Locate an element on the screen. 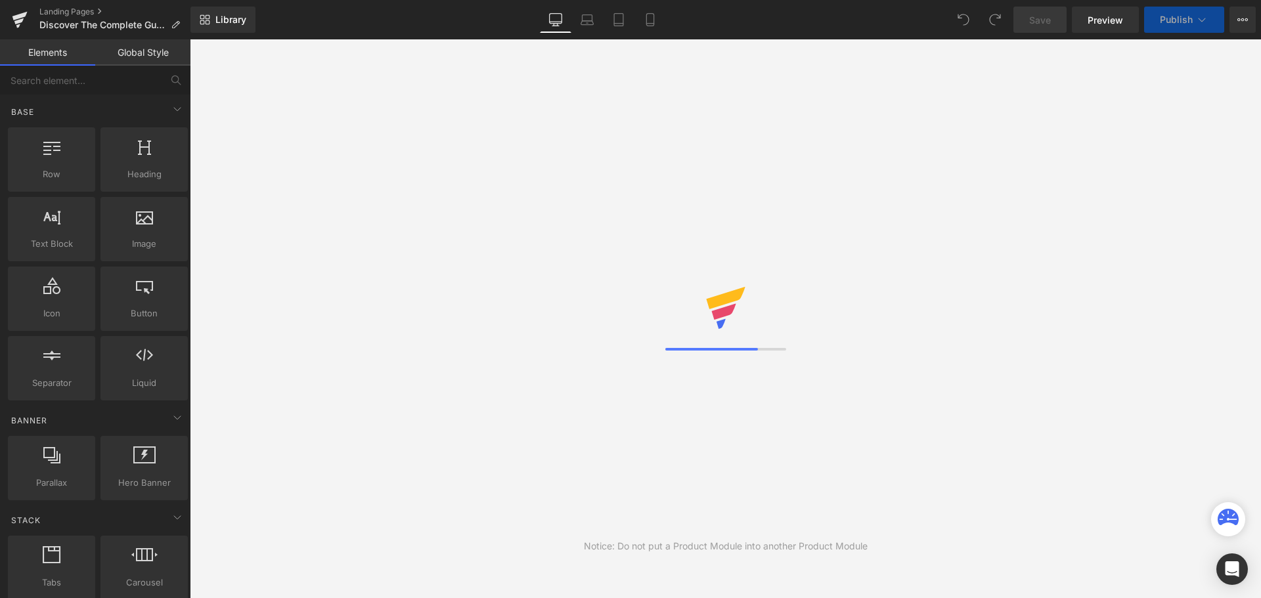 The height and width of the screenshot is (598, 1261). span: Publish is located at coordinates (1176, 20).